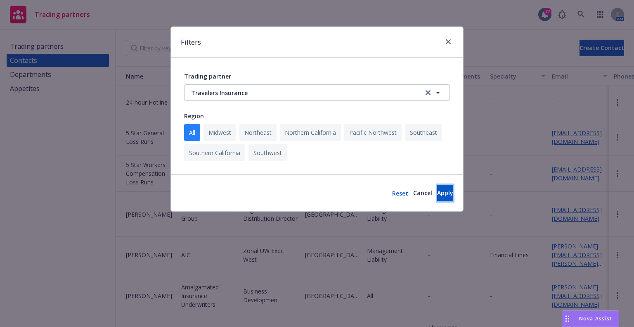 The image size is (634, 327). I want to click on span: Nova Assist, so click(596, 318).